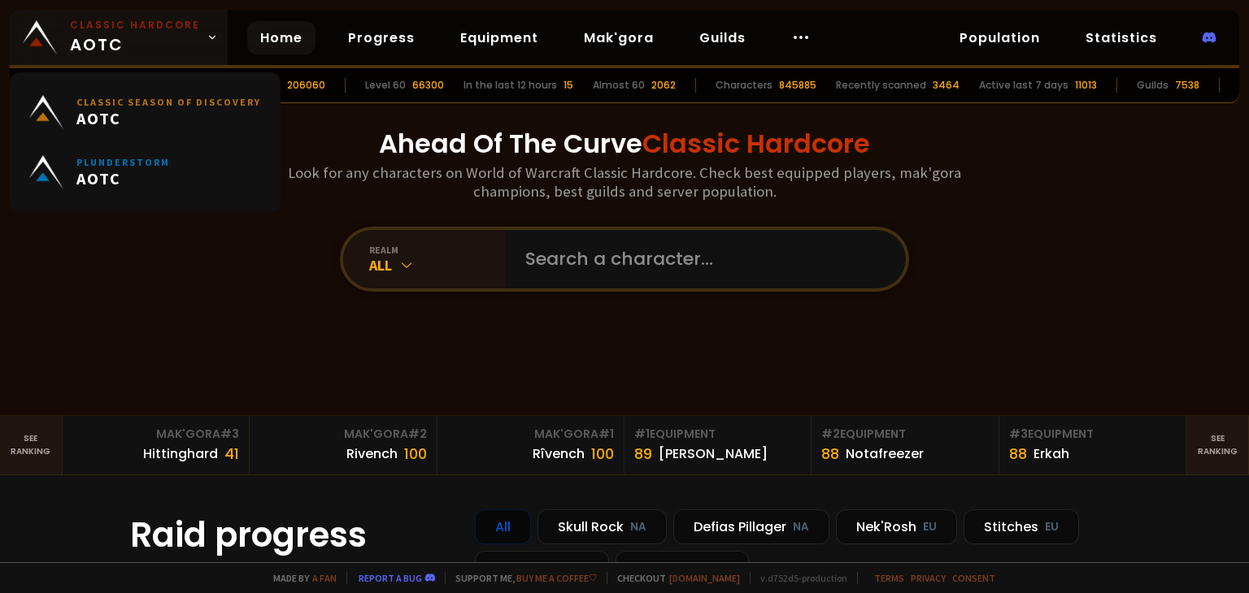 The height and width of the screenshot is (593, 1249). What do you see at coordinates (999, 37) in the screenshot?
I see `a: Population` at bounding box center [999, 37].